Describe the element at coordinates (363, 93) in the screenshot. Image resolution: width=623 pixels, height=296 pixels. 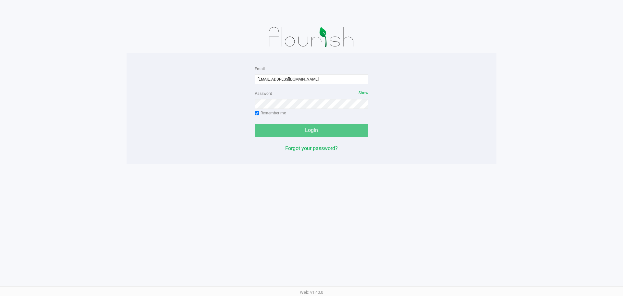
I see `span: Show` at that location.